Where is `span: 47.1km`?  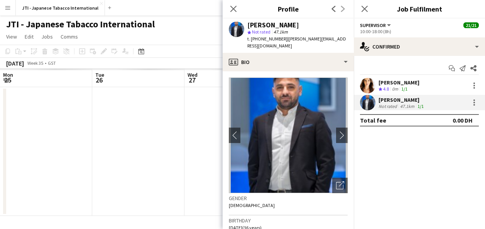 span: 47.1km is located at coordinates (280, 32).